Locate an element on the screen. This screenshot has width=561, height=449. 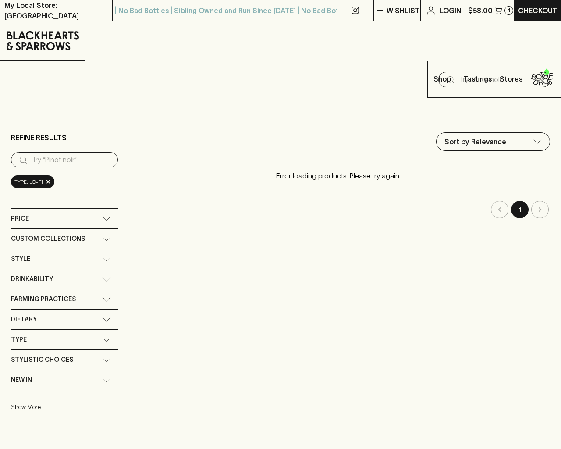
span: Drinkability is located at coordinates (32, 279).